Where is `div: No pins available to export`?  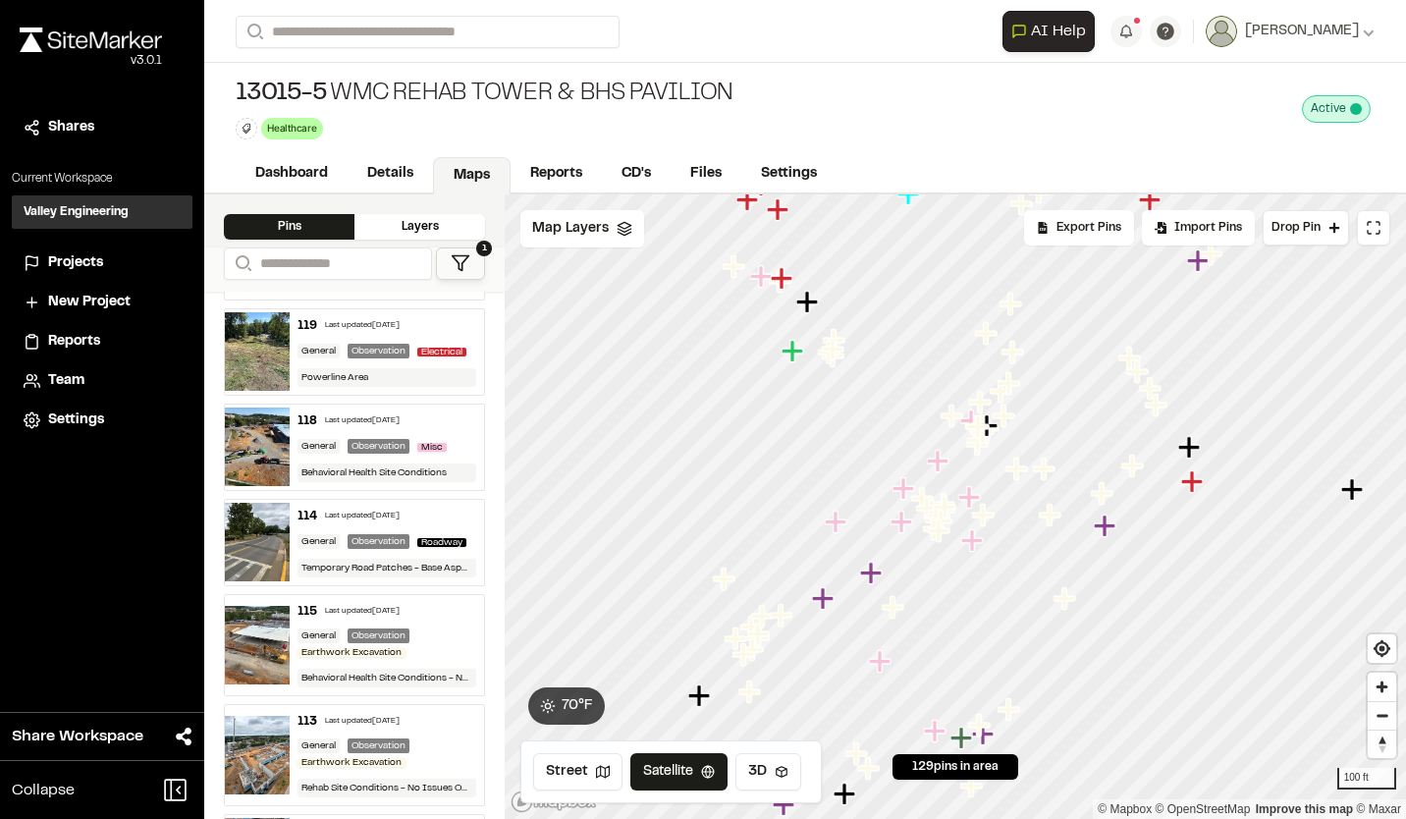 div: No pins available to export is located at coordinates (1079, 228).